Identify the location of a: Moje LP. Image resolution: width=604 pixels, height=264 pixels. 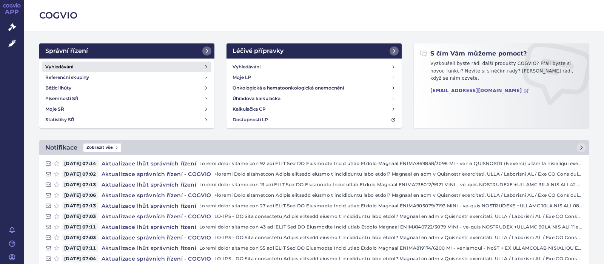
(314, 77).